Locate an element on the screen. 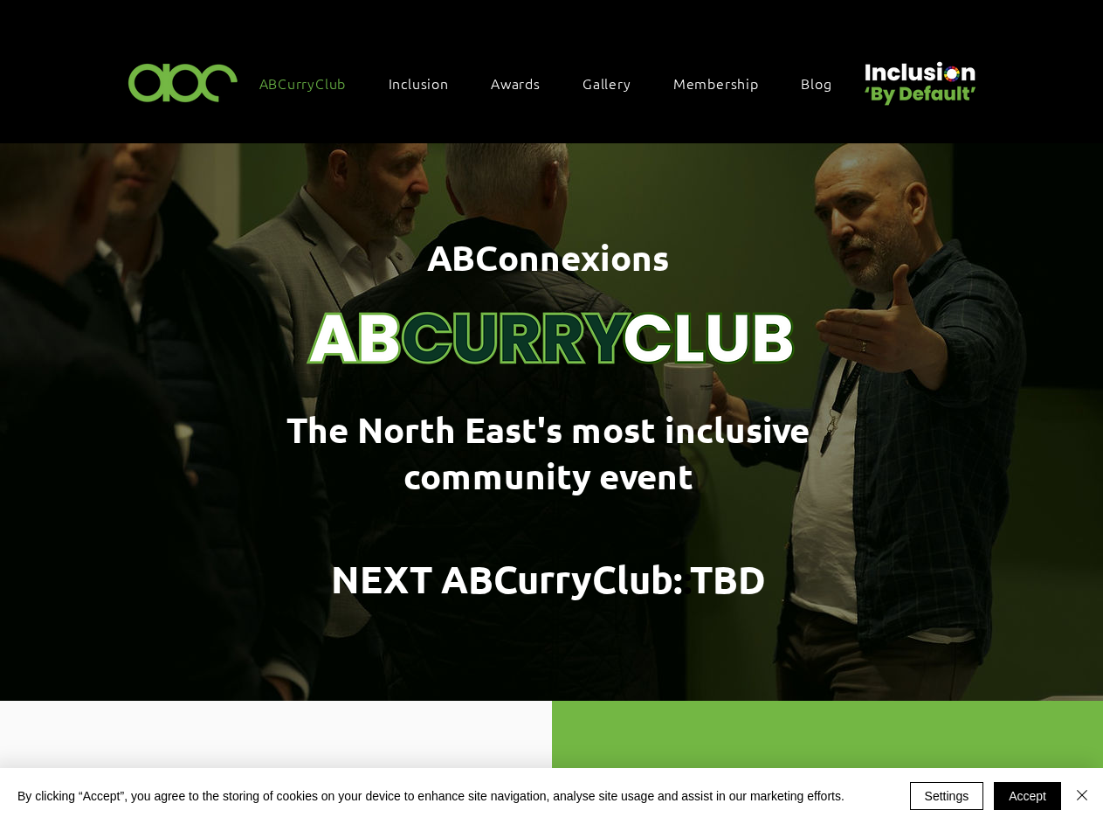 The width and height of the screenshot is (1103, 824). span: Membership is located at coordinates (716, 83).